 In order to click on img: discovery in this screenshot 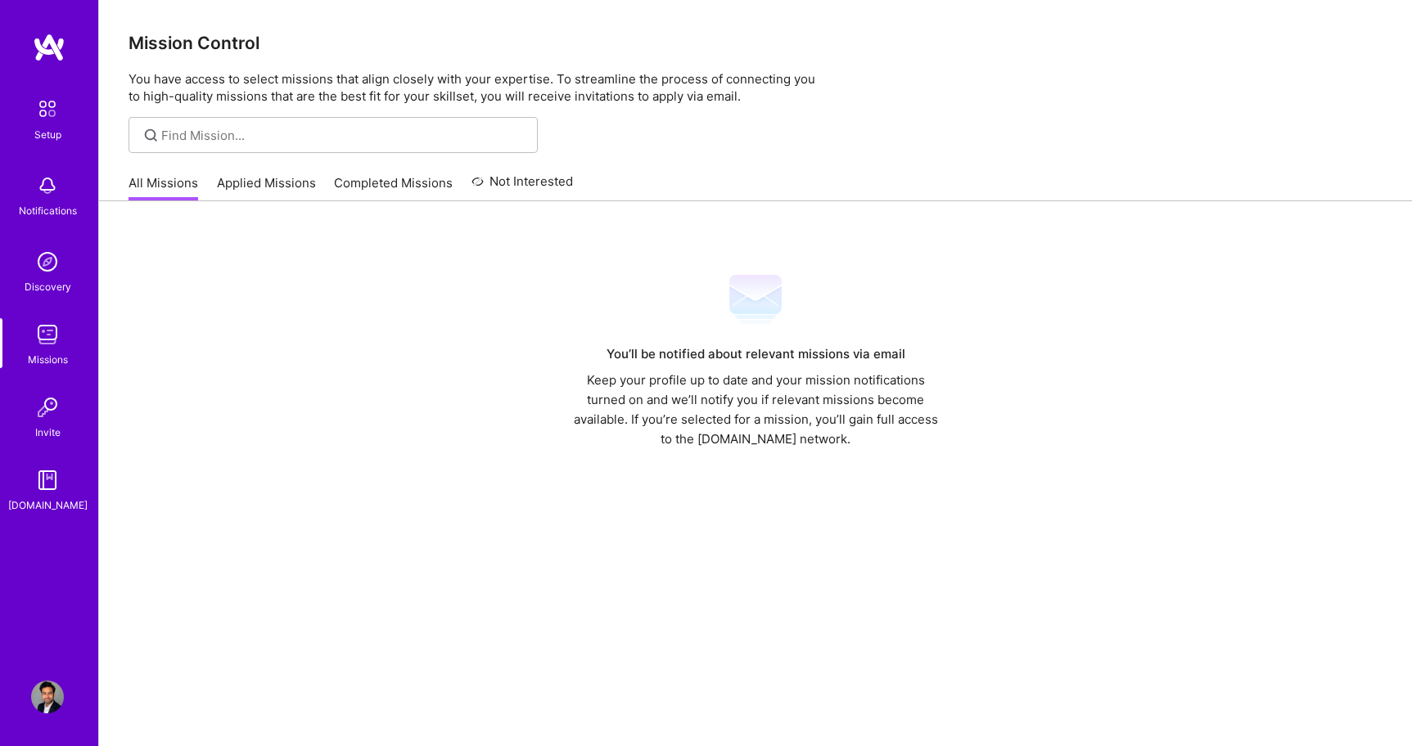, I will do `click(47, 262)`.